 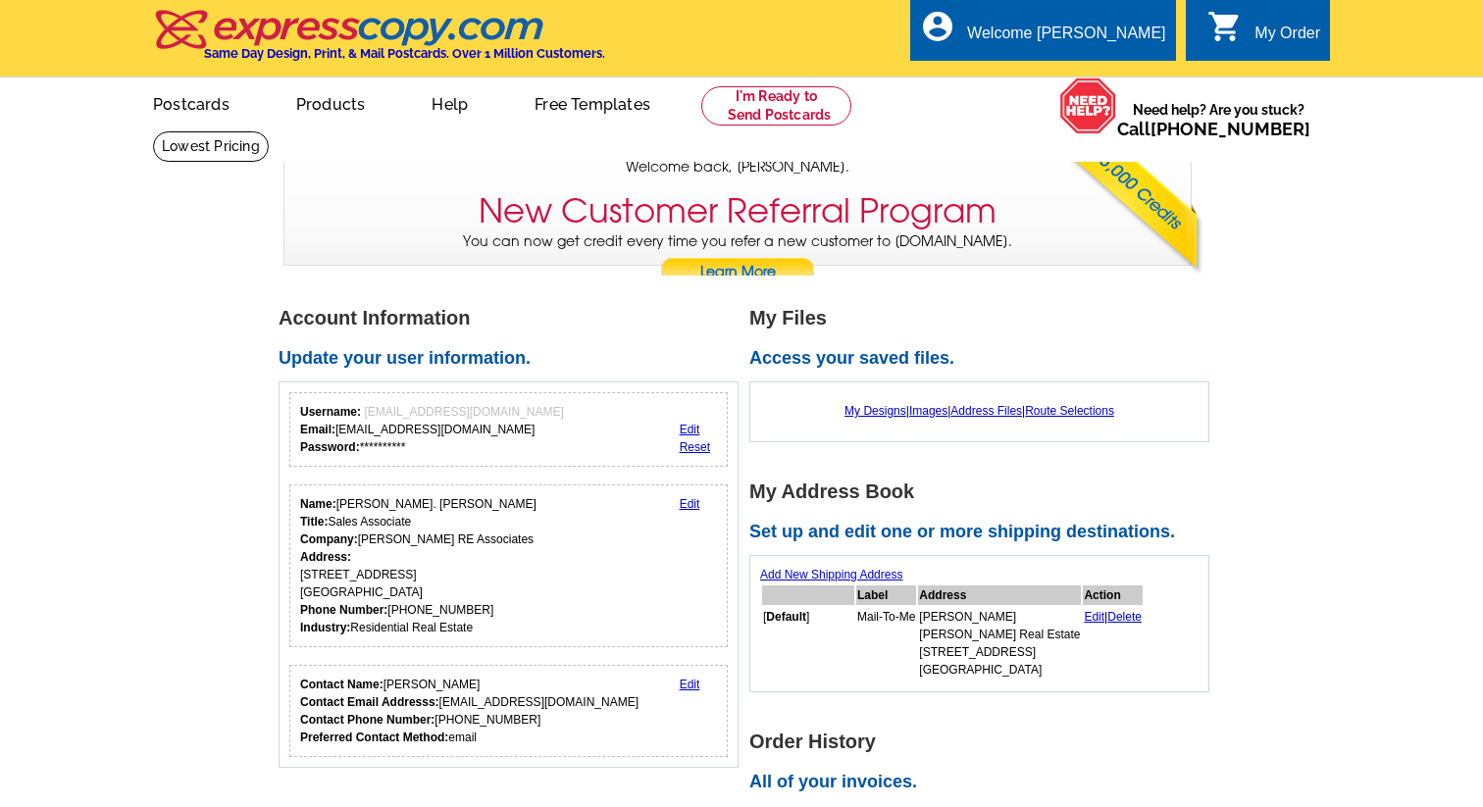 What do you see at coordinates (318, 430) in the screenshot?
I see `strong: Email:` at bounding box center [318, 430].